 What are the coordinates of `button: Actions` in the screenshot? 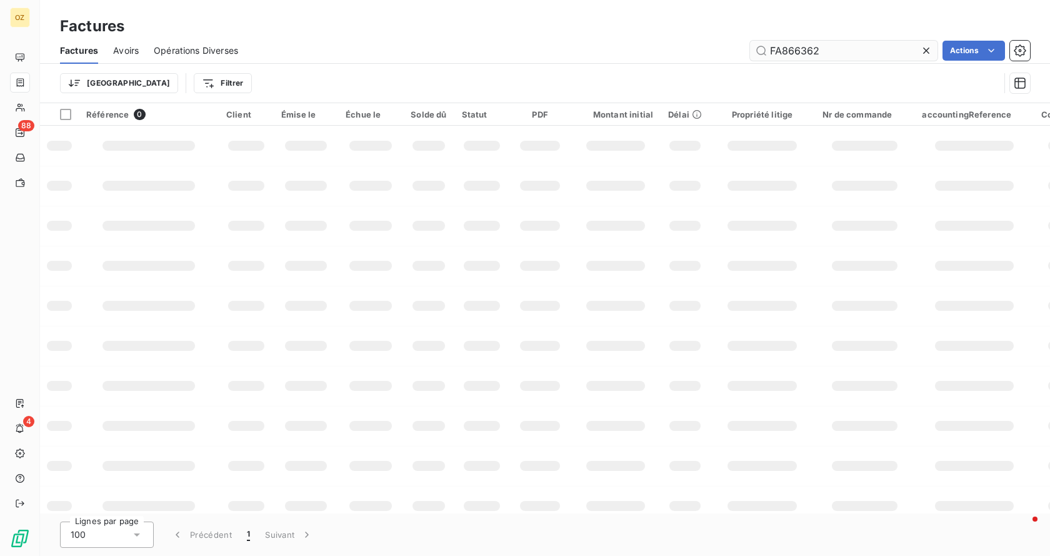 It's located at (974, 51).